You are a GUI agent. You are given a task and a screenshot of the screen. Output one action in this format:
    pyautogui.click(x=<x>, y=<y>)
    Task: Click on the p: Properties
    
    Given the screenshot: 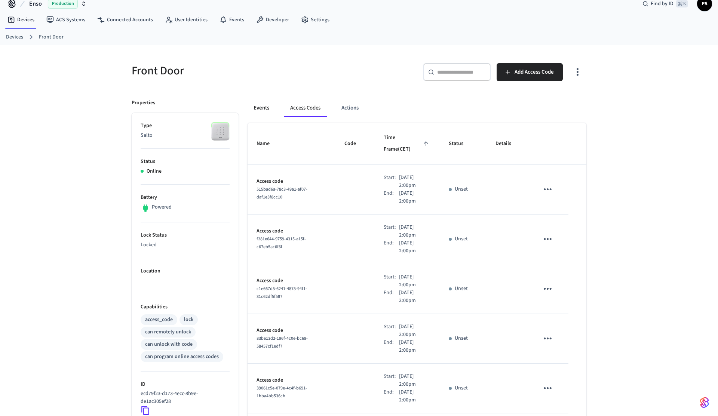 What is the action you would take?
    pyautogui.click(x=143, y=103)
    